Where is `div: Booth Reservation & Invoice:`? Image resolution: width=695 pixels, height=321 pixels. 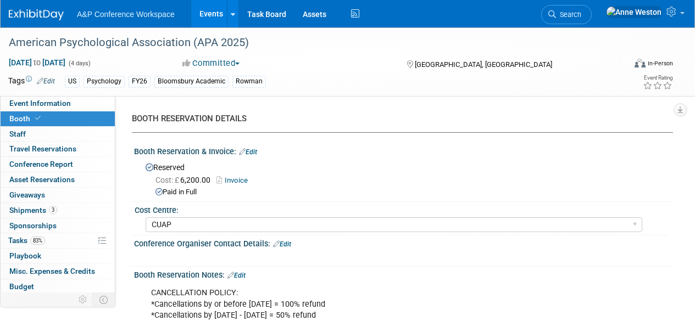 div: Booth Reservation & Invoice: is located at coordinates (403, 151).